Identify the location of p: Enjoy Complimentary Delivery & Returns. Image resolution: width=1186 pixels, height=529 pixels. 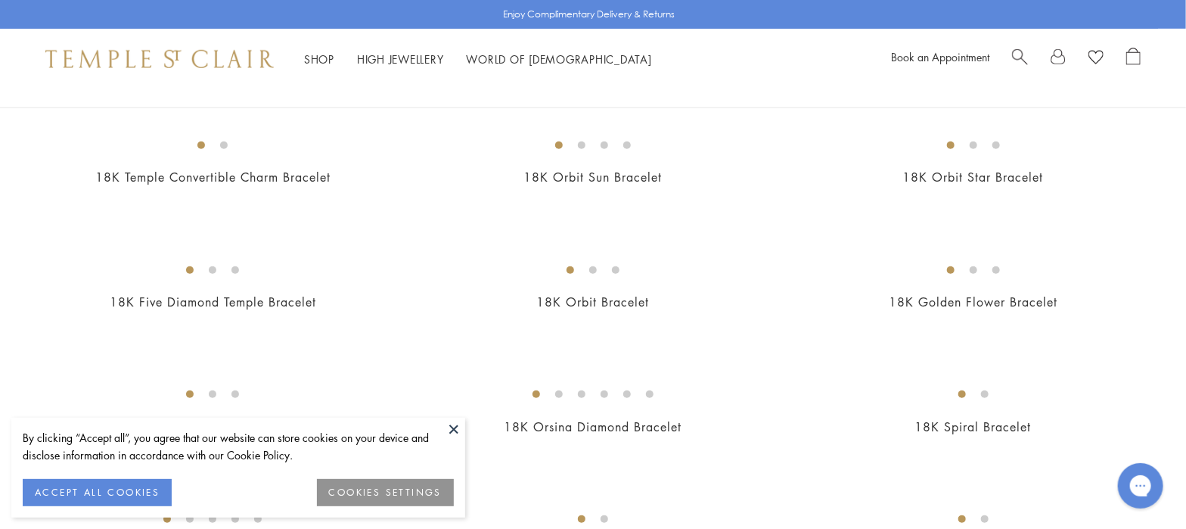
(589, 14).